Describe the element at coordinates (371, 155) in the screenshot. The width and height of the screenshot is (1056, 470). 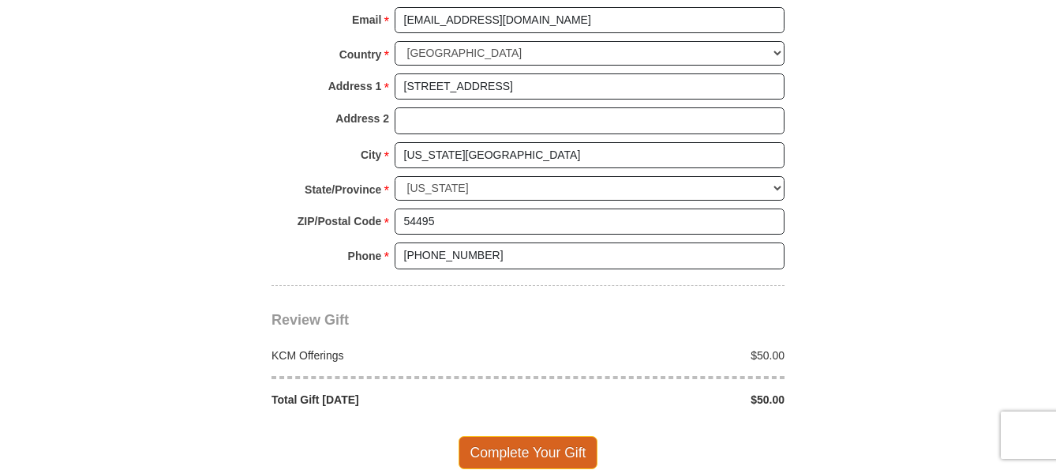
I see `strong: City` at that location.